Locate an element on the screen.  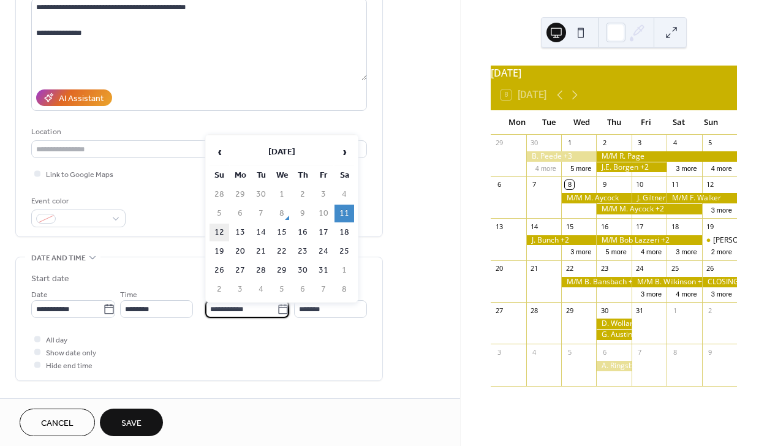
div: M/M B. Wilkinson +1 is located at coordinates (667, 282).